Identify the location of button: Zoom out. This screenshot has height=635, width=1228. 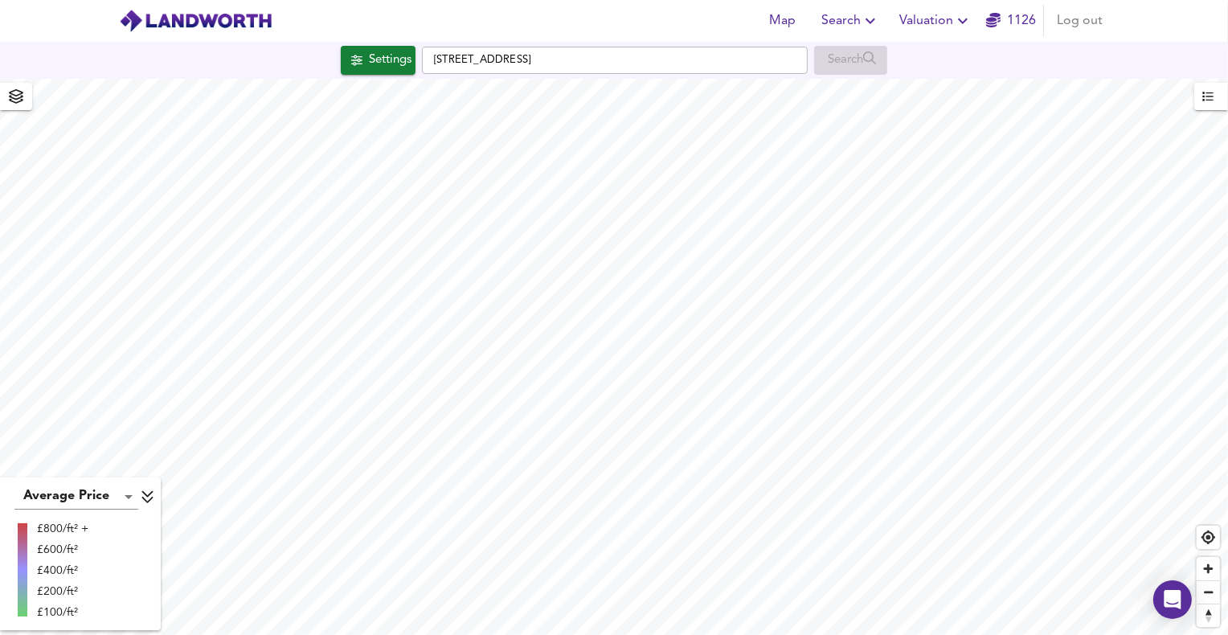
(1208, 591).